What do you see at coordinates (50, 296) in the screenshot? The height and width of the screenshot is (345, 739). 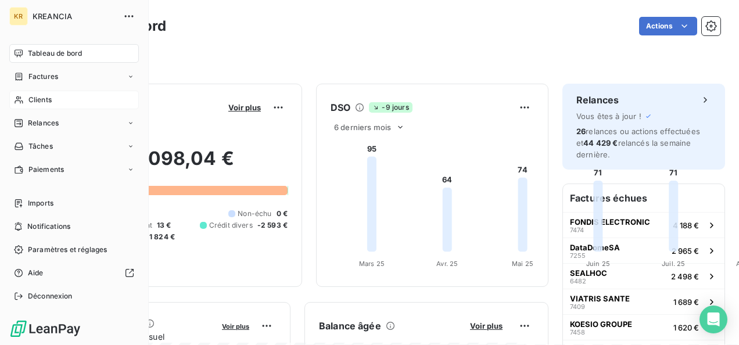 I see `span: Déconnexion` at bounding box center [50, 296].